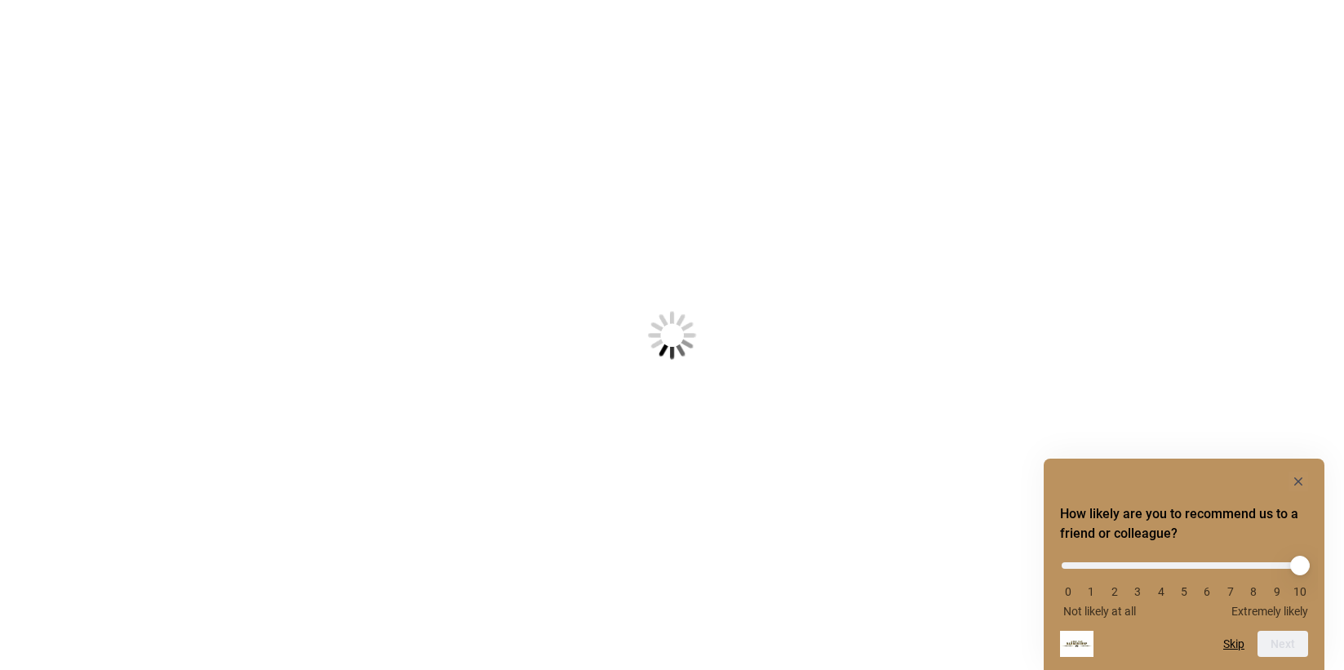 The width and height of the screenshot is (1344, 670). I want to click on li: 7, so click(1230, 591).